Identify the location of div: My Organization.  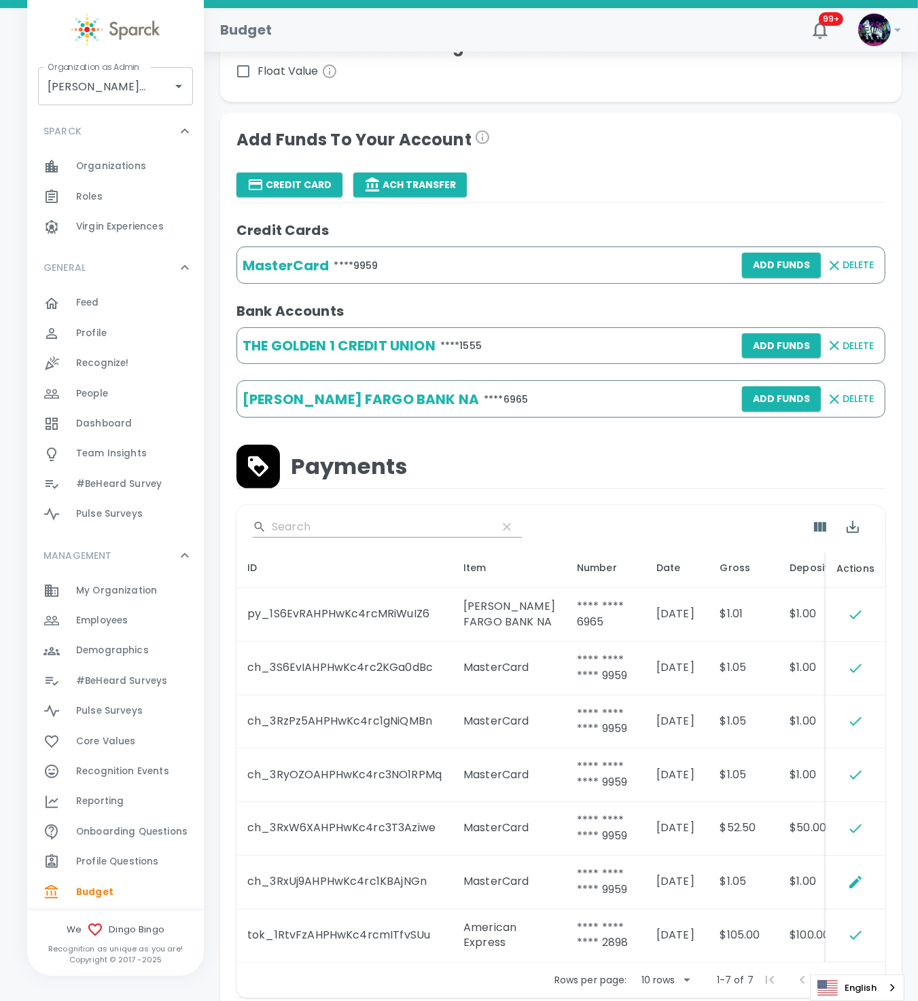
(115, 591).